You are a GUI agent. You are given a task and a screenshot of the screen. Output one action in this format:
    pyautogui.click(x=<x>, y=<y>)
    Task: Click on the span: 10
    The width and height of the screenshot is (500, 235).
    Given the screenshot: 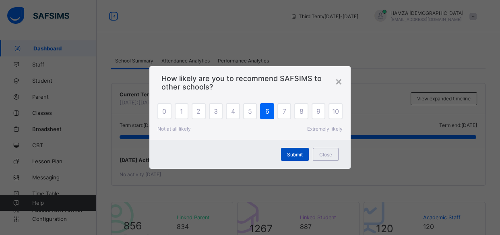 What is the action you would take?
    pyautogui.click(x=336, y=111)
    